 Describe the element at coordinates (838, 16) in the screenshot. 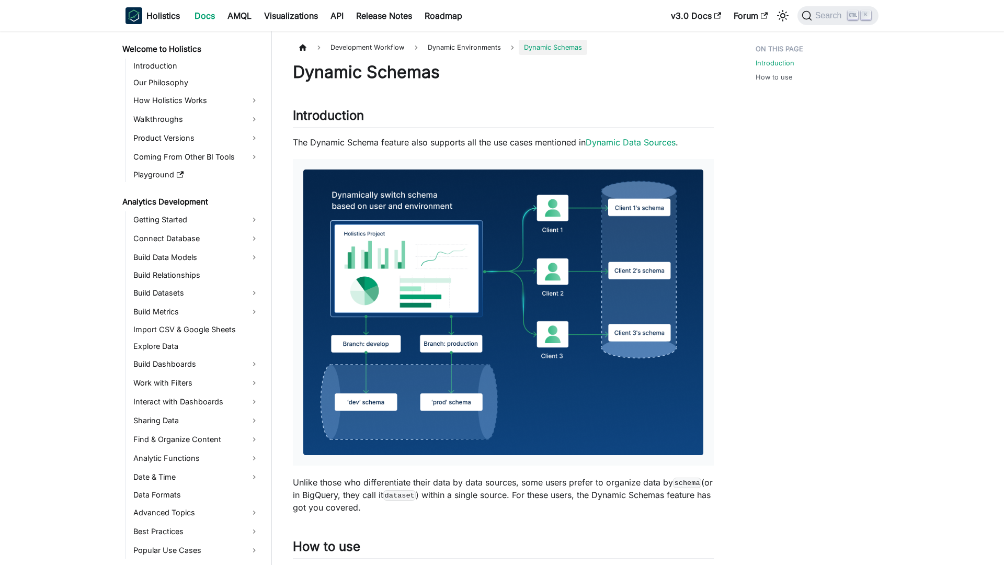

I see `button: Search (Ctrl+K)` at that location.